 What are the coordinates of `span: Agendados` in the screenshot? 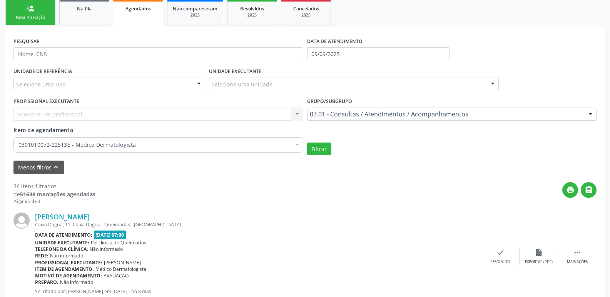 It's located at (138, 8).